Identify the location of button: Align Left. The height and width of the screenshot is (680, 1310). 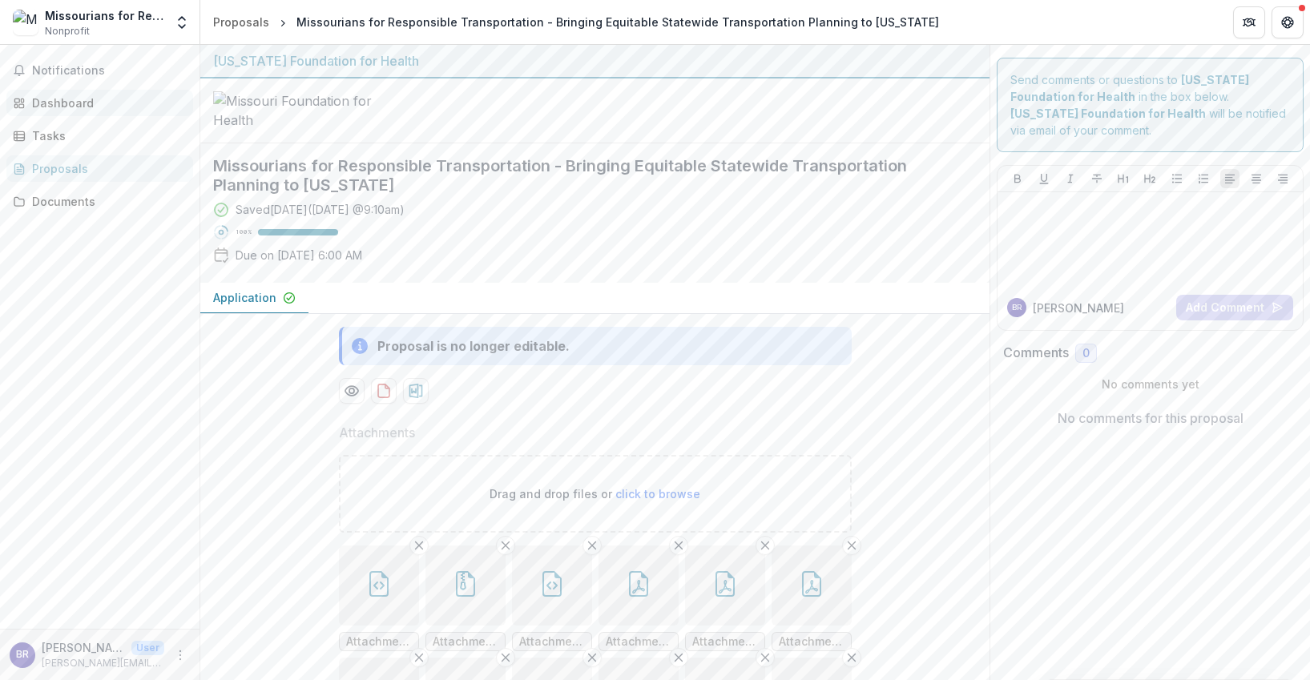
(1230, 179).